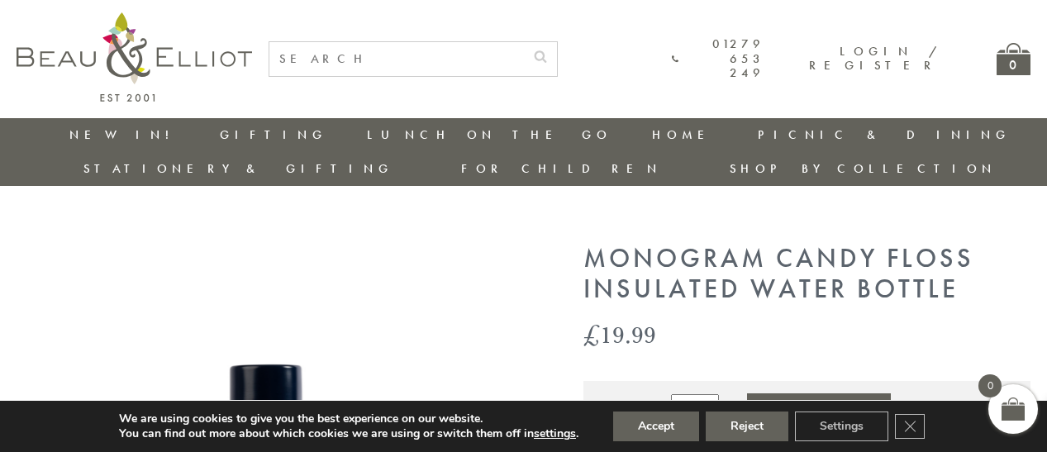 This screenshot has width=1047, height=452. What do you see at coordinates (273, 135) in the screenshot?
I see `a: Gifting` at bounding box center [273, 135].